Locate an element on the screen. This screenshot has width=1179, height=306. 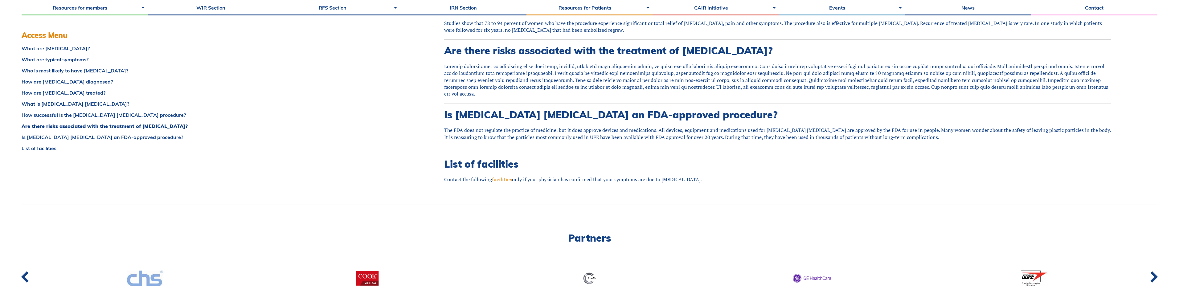
a: What are typical symptoms? is located at coordinates (217, 60).